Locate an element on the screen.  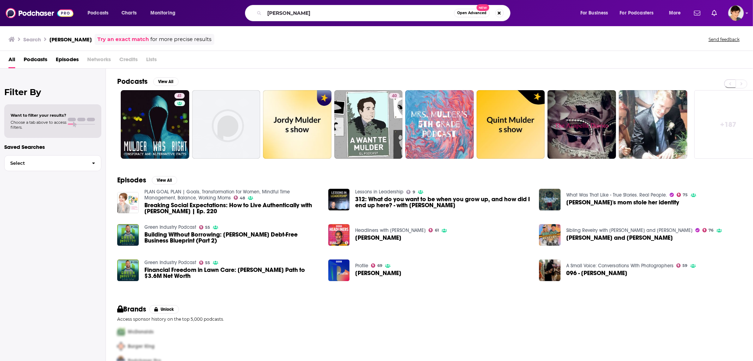
span: for more precise results is located at coordinates (181, 39).